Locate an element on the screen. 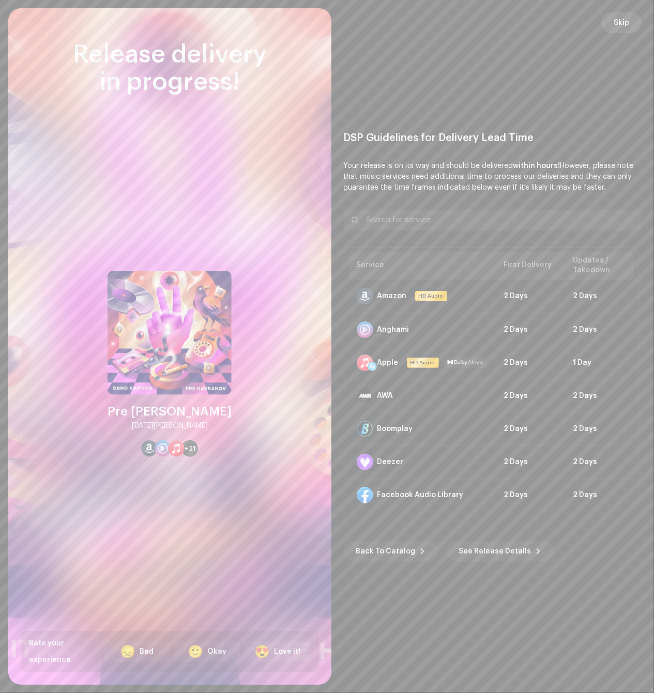  div: Release delivery in progress! is located at coordinates (169, 69).